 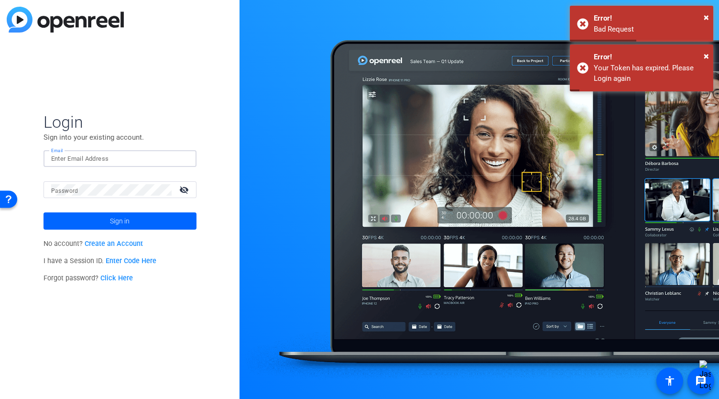 What do you see at coordinates (117, 278) in the screenshot?
I see `a: Click Here` at bounding box center [117, 278].